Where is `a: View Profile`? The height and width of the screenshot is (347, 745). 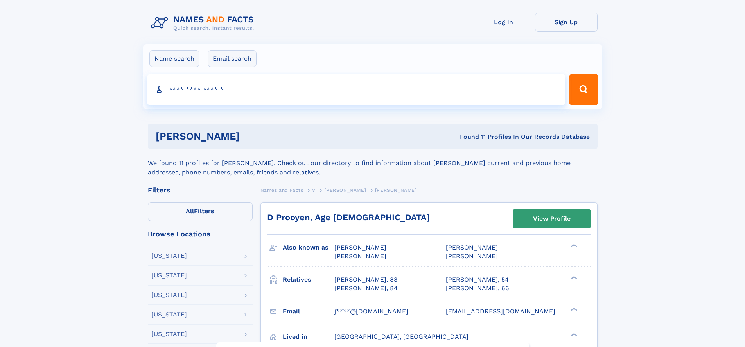
a: View Profile is located at coordinates (551, 218).